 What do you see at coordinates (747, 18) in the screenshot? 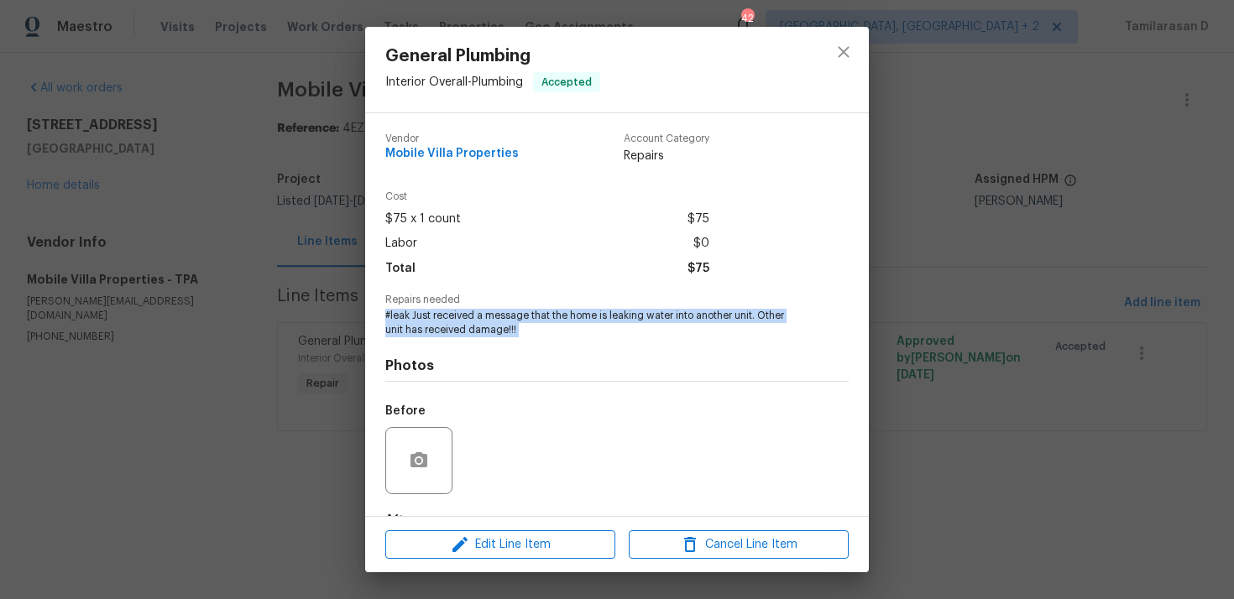
I see `div: 42` at bounding box center [747, 18].